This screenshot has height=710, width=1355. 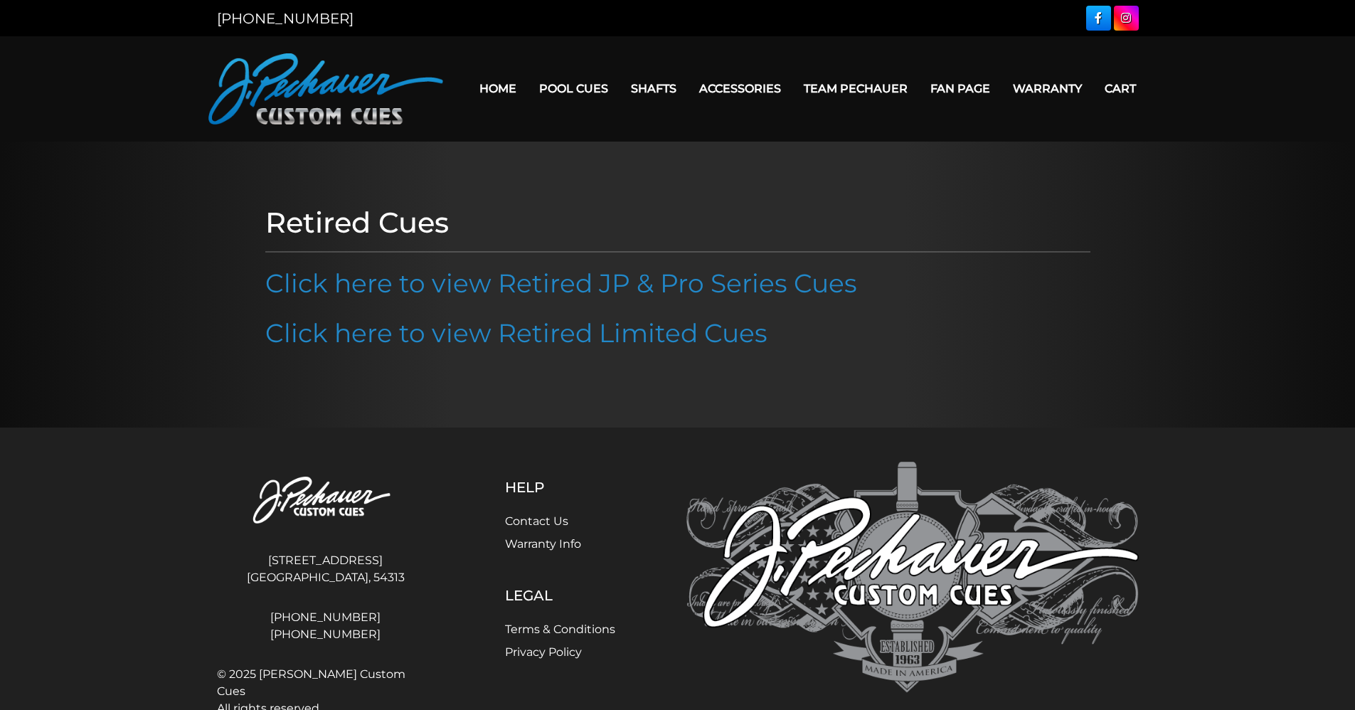 I want to click on h1: Retired Cues, so click(x=678, y=223).